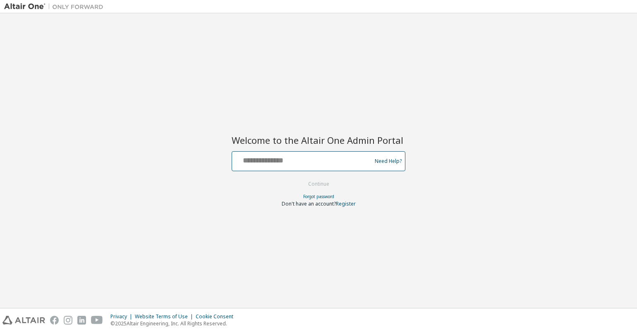  Describe the element at coordinates (309, 203) in the screenshot. I see `span: Don't have an account?` at that location.